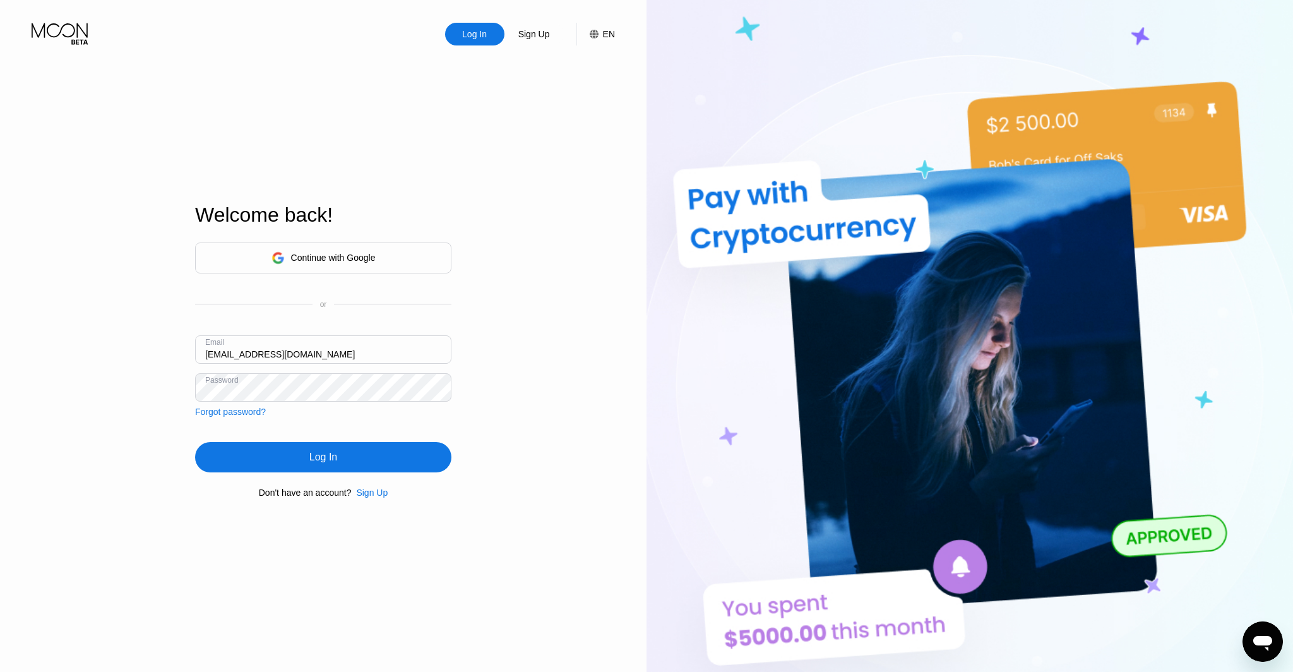 The image size is (1293, 672). Describe the element at coordinates (231, 412) in the screenshot. I see `div: Forgot password?` at that location.